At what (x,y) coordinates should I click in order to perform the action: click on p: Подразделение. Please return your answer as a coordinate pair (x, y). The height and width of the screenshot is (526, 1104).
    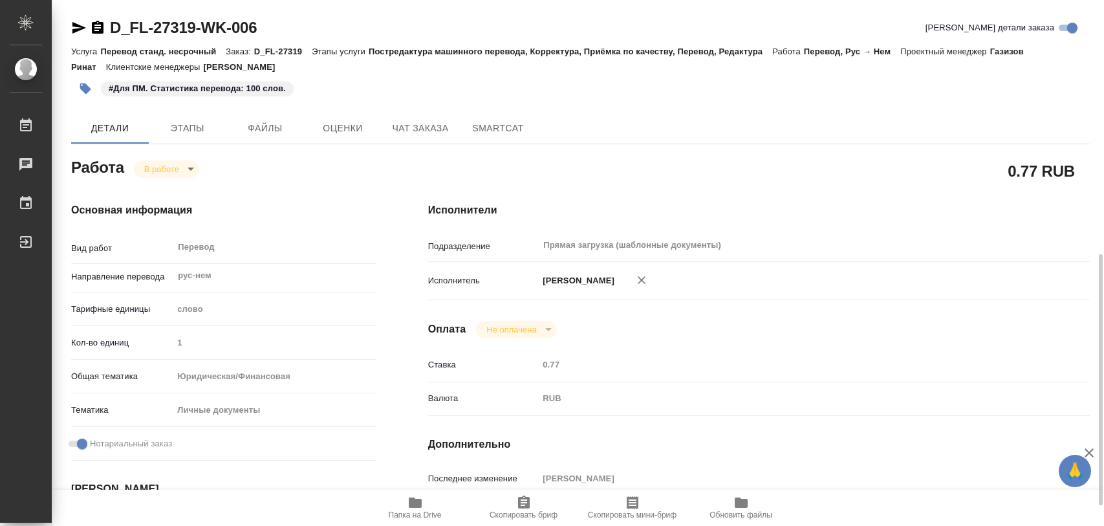
    Looking at the image, I should click on (483, 246).